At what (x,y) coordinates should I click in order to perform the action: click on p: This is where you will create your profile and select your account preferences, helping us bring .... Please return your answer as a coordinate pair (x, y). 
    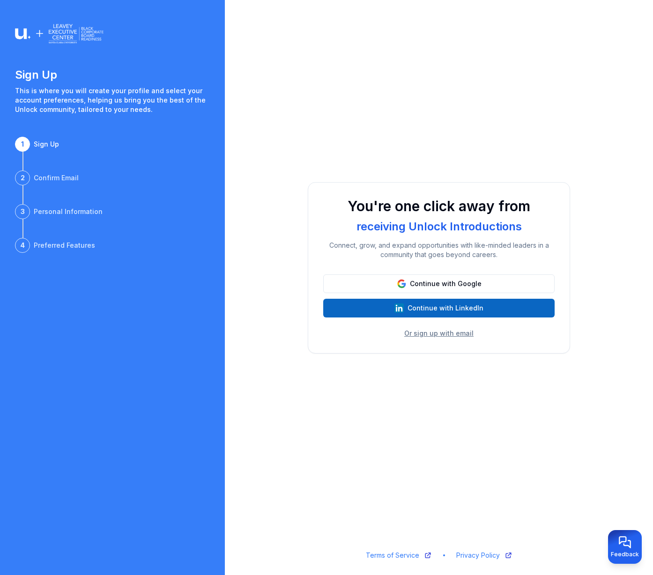
    Looking at the image, I should click on (112, 100).